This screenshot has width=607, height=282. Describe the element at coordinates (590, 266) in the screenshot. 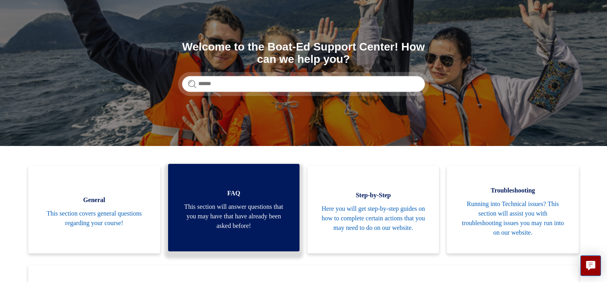

I see `div: Live chat` at that location.